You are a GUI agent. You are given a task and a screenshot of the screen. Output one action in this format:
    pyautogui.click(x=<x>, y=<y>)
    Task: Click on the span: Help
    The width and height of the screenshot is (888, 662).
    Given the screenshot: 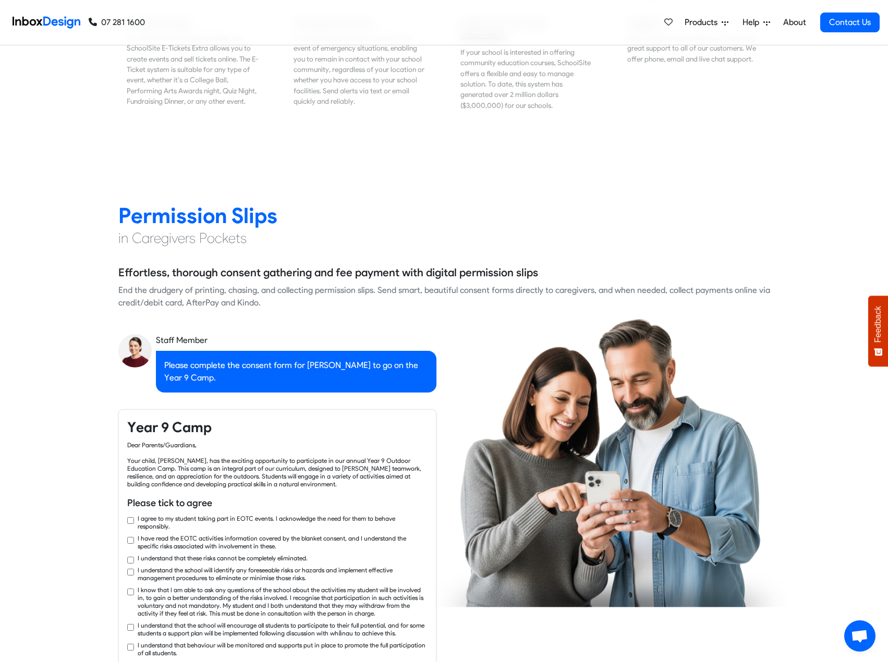 What is the action you would take?
    pyautogui.click(x=753, y=22)
    